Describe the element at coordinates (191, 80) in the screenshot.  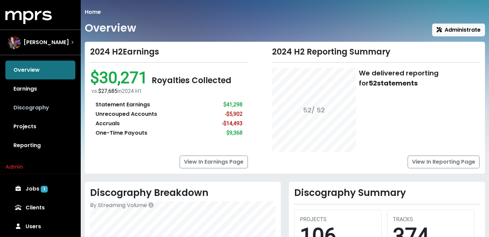
I see `span: Royalties Collected` at that location.